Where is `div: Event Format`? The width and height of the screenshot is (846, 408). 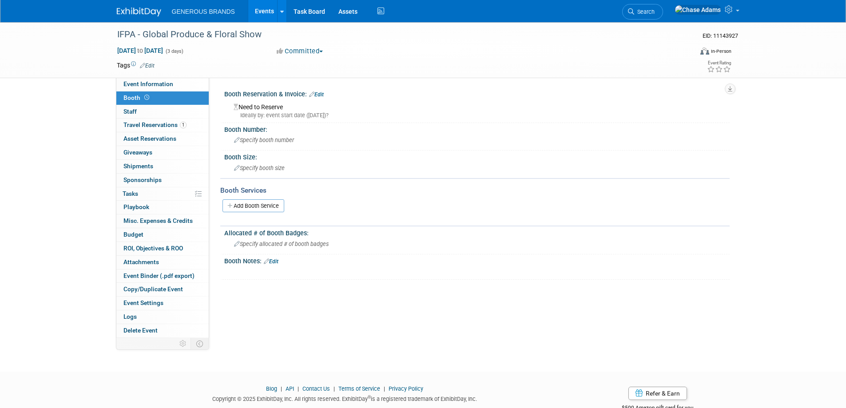 div: Event Format is located at coordinates (686, 53).